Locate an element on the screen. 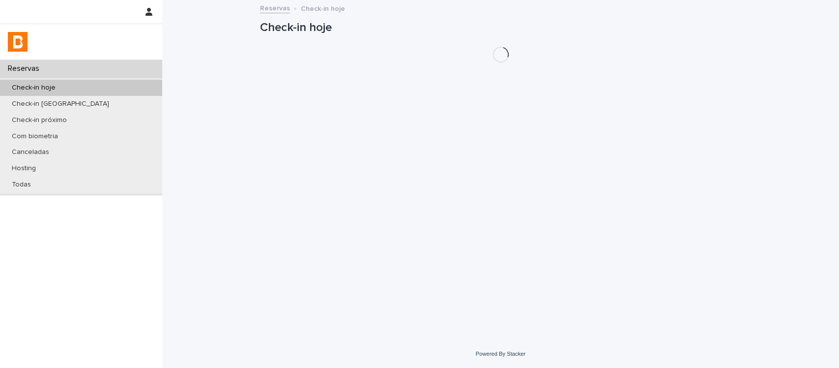 This screenshot has height=368, width=839. a: Powered By Stacker is located at coordinates (500, 353).